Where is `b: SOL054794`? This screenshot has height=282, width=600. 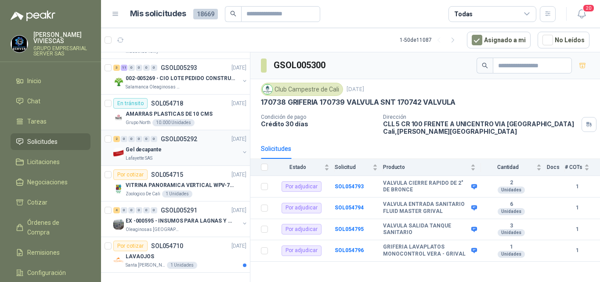
b: SOL054794 is located at coordinates (349, 207).